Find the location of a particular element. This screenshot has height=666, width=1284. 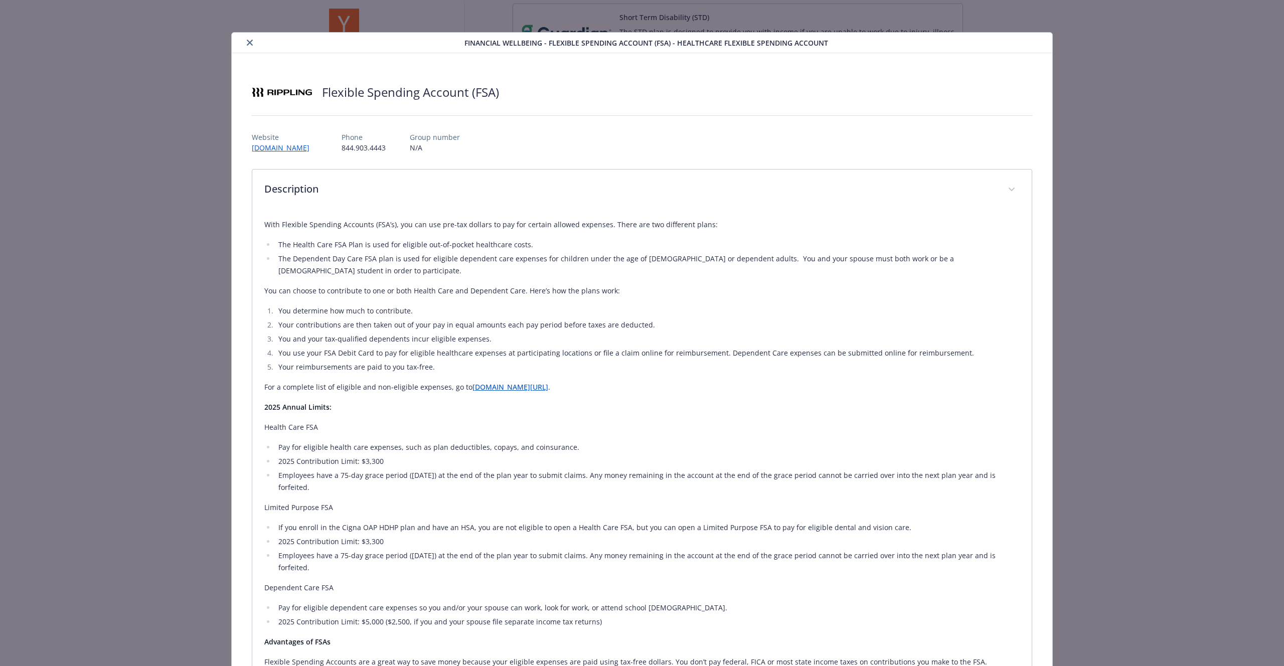

p: 844.903.4443 is located at coordinates (364, 147).